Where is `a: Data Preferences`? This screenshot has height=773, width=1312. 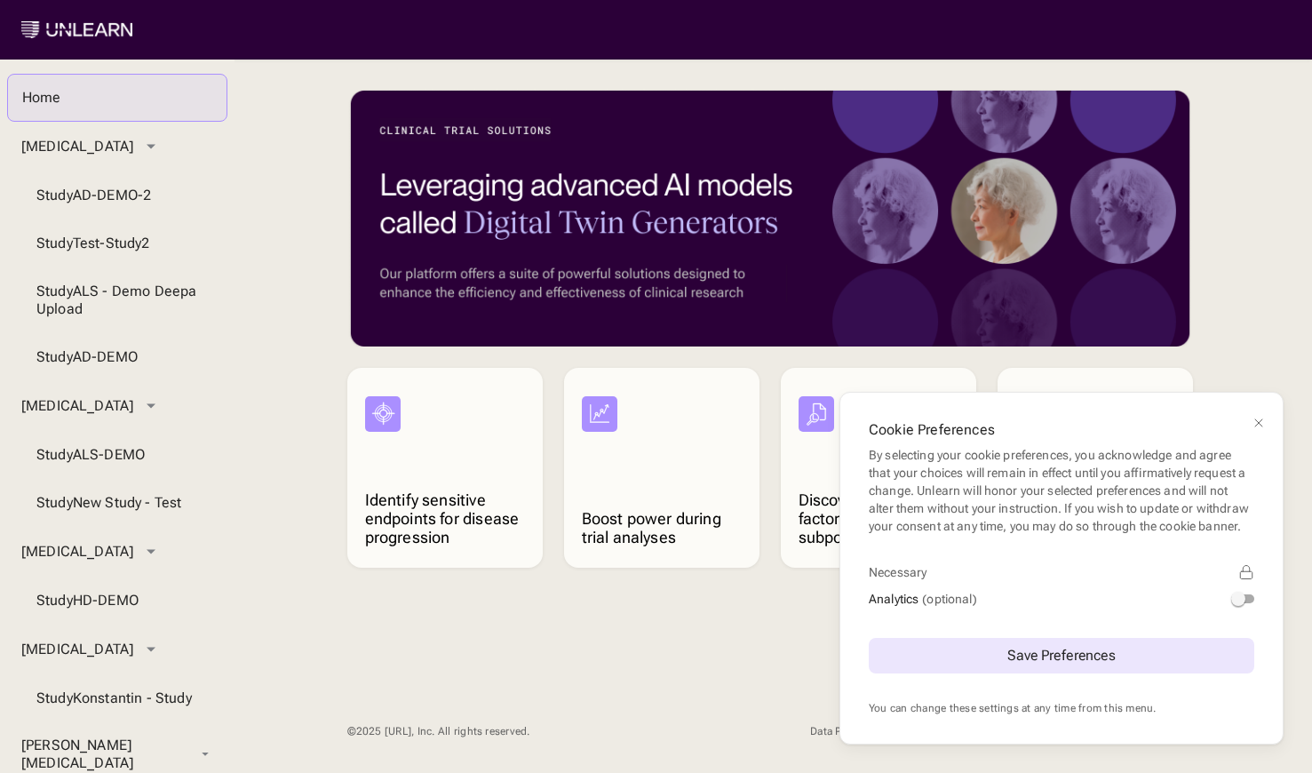 a: Data Preferences is located at coordinates (851, 731).